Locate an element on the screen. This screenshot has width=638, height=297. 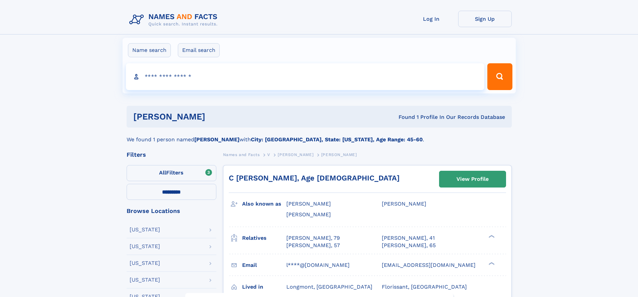
a: V is located at coordinates (268, 154).